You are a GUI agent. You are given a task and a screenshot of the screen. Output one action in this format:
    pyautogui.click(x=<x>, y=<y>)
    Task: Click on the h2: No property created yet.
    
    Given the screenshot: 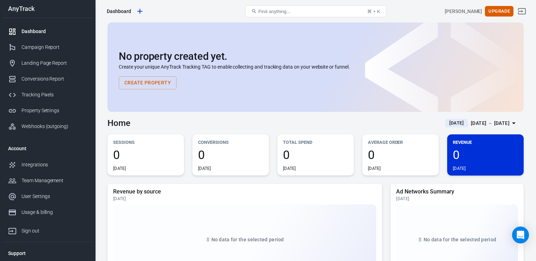 What is the action you would take?
    pyautogui.click(x=315, y=56)
    